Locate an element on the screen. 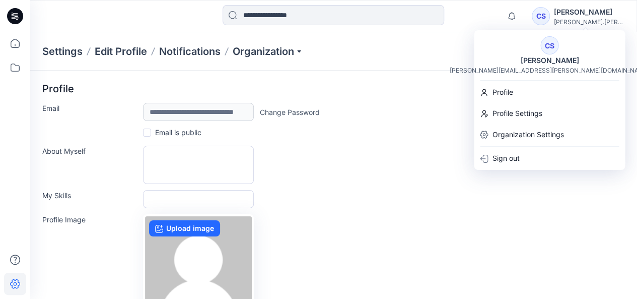 The width and height of the screenshot is (637, 299). a: Notifications is located at coordinates (190, 51).